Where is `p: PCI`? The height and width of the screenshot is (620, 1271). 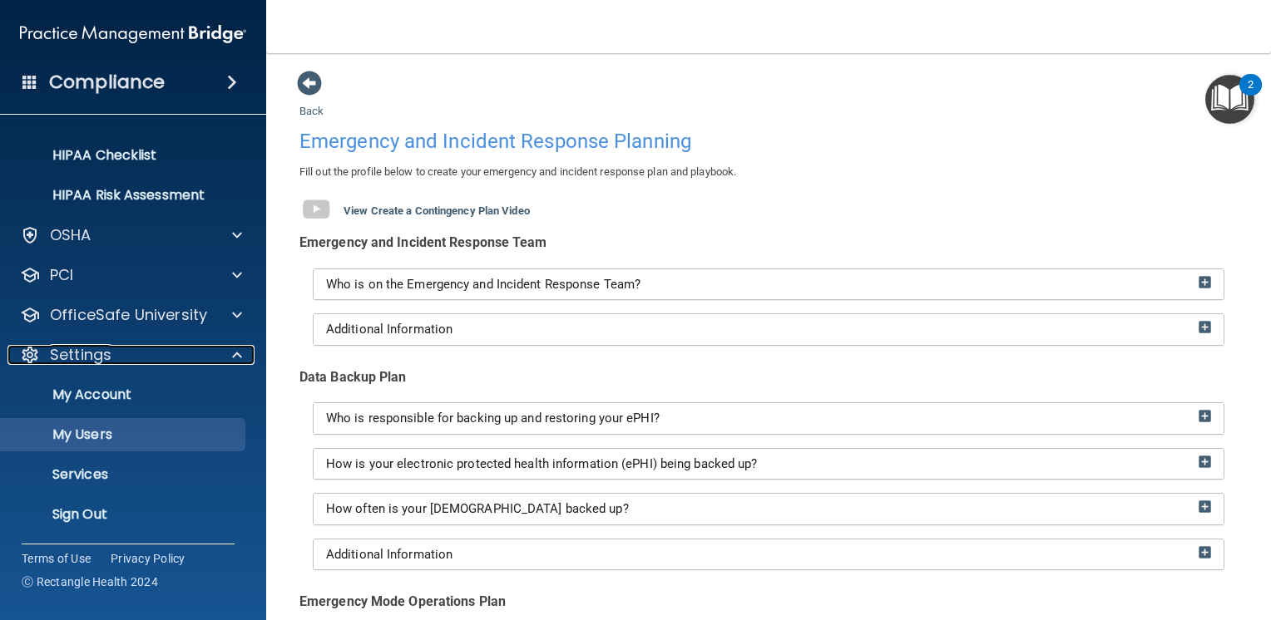
p: PCI is located at coordinates (62, 275).